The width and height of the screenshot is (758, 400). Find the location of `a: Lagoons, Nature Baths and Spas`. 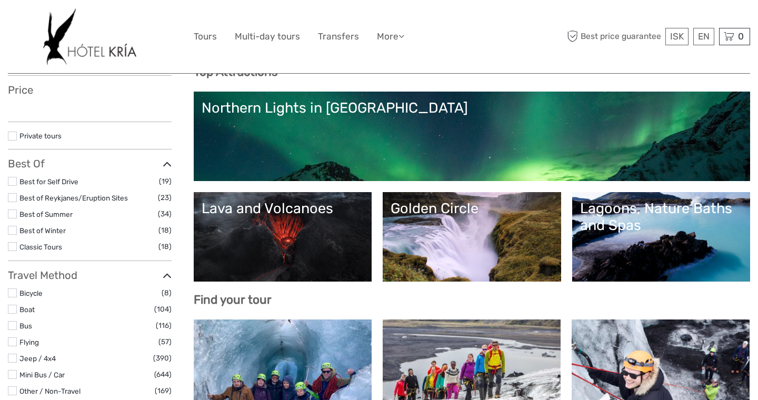

a: Lagoons, Nature Baths and Spas is located at coordinates (661, 237).